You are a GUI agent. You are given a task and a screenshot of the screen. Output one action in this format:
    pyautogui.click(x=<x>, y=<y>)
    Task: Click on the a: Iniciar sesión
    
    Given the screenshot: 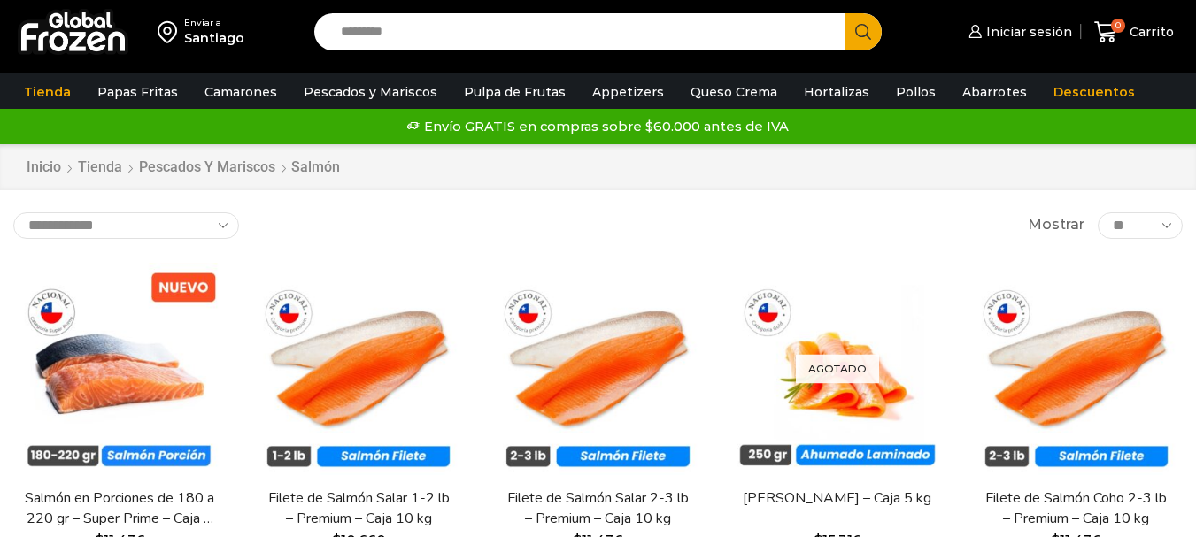 What is the action you would take?
    pyautogui.click(x=1018, y=32)
    